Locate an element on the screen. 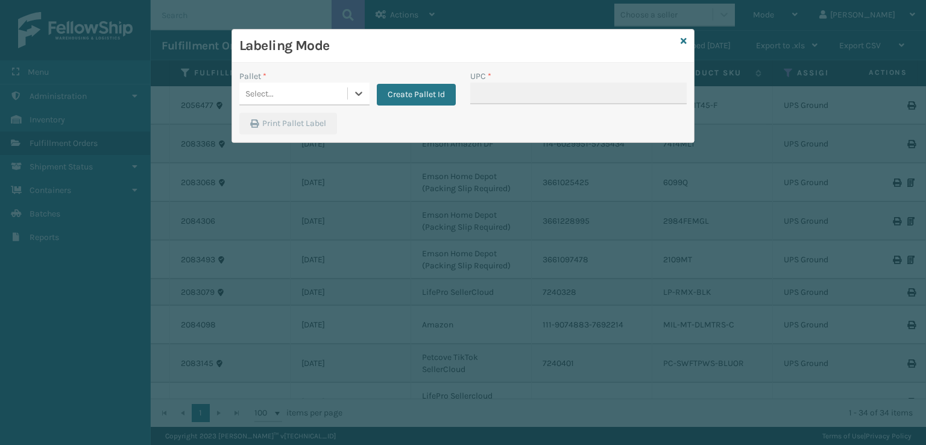 The height and width of the screenshot is (445, 926). button: Create Pallet Id is located at coordinates (416, 95).